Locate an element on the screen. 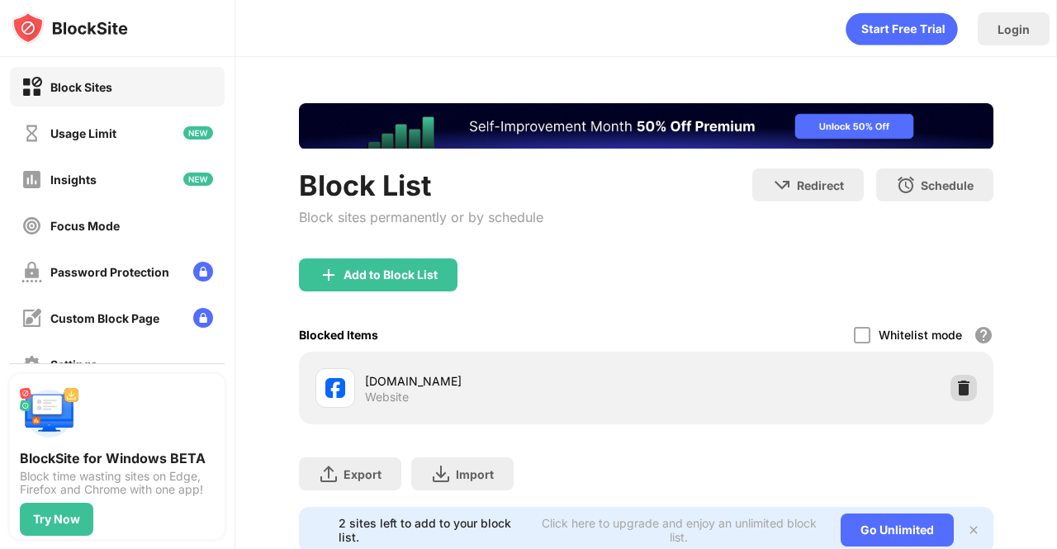  div: BlockSite for Windows BETA is located at coordinates (117, 459).